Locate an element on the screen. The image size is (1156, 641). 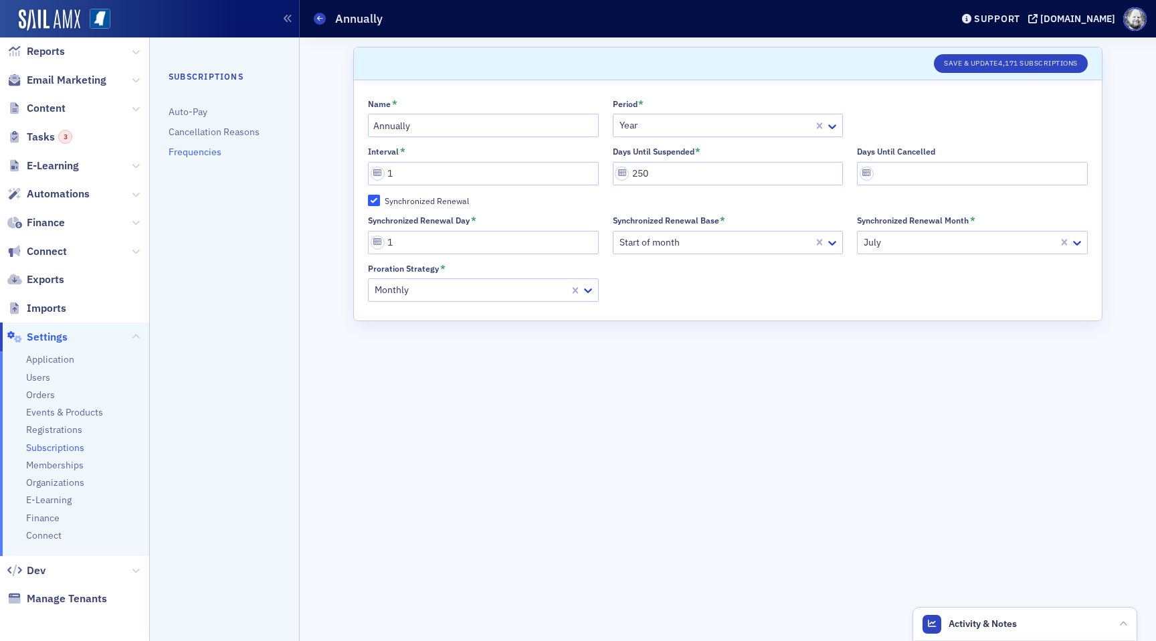
a: Imports is located at coordinates (37, 308).